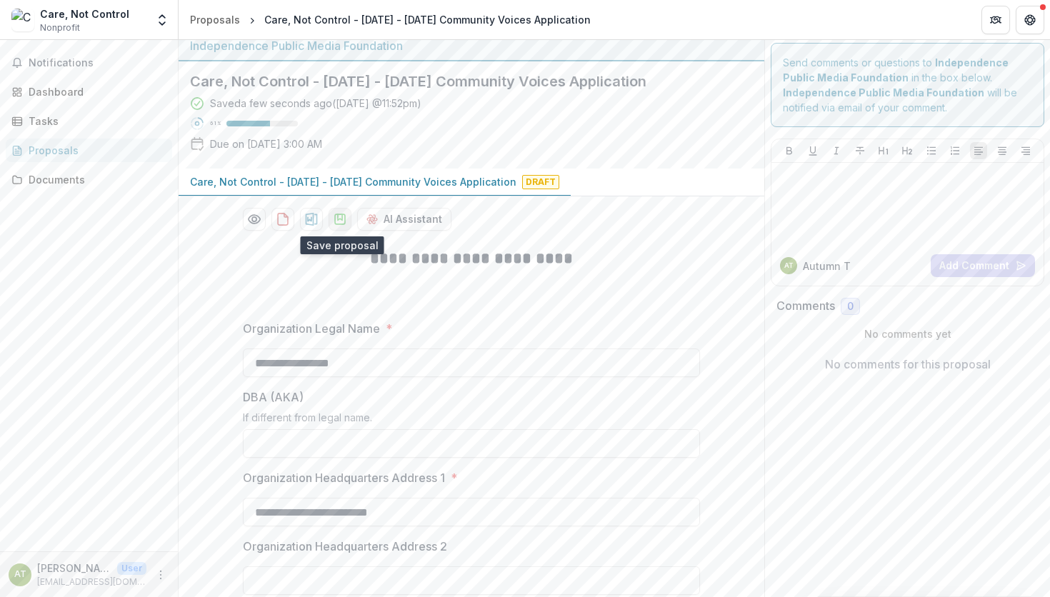 This screenshot has width=1050, height=597. What do you see at coordinates (254, 219) in the screenshot?
I see `button: Preview 664a556d-6510-47e4-a2a7-035fad7eace1-0.pdf` at bounding box center [254, 219].